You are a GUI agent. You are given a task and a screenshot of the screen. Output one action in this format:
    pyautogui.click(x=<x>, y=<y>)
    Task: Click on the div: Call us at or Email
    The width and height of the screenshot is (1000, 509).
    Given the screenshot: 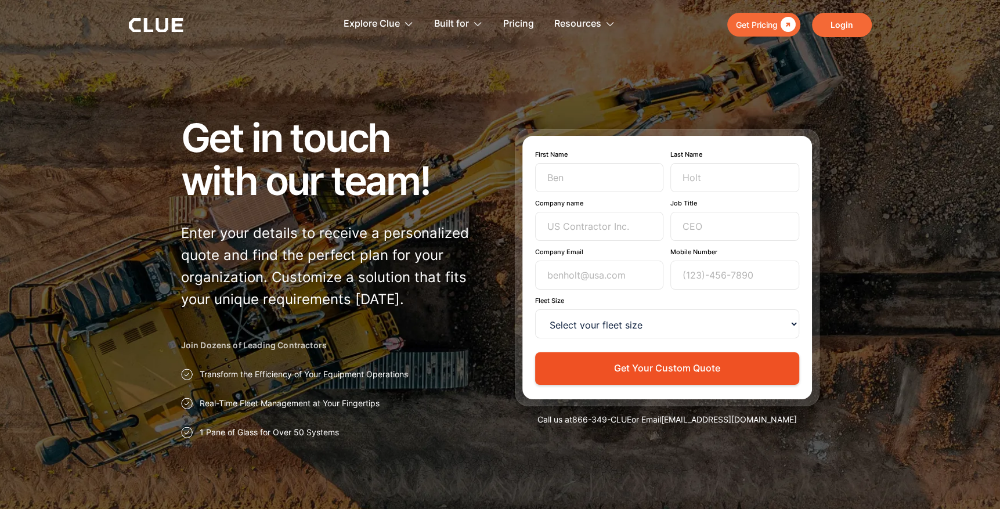 What is the action you would take?
    pyautogui.click(x=667, y=420)
    